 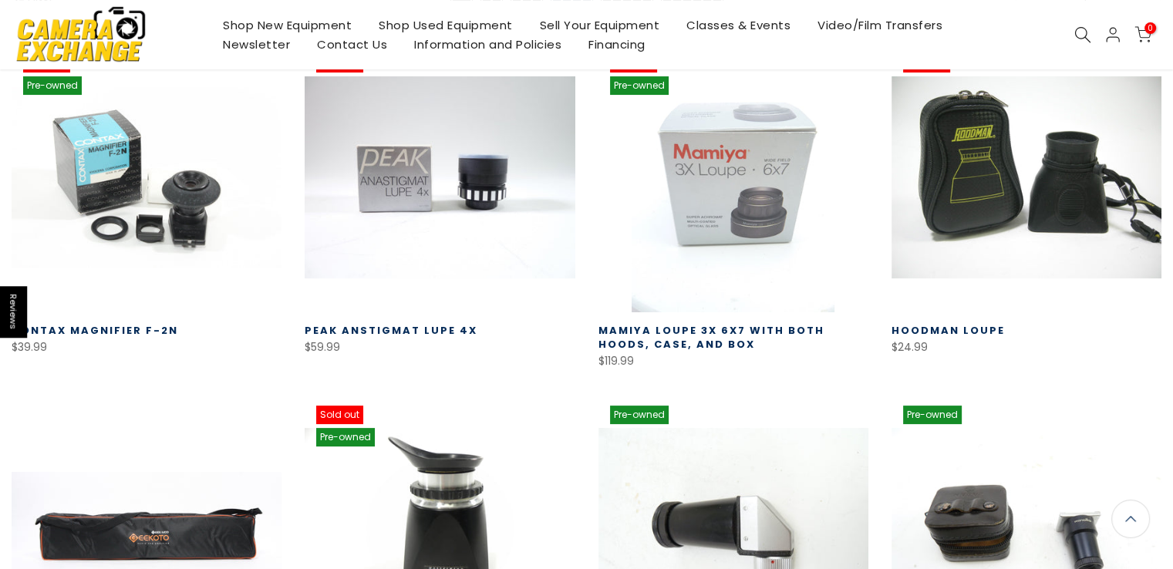 I want to click on span: 0, so click(x=1150, y=28).